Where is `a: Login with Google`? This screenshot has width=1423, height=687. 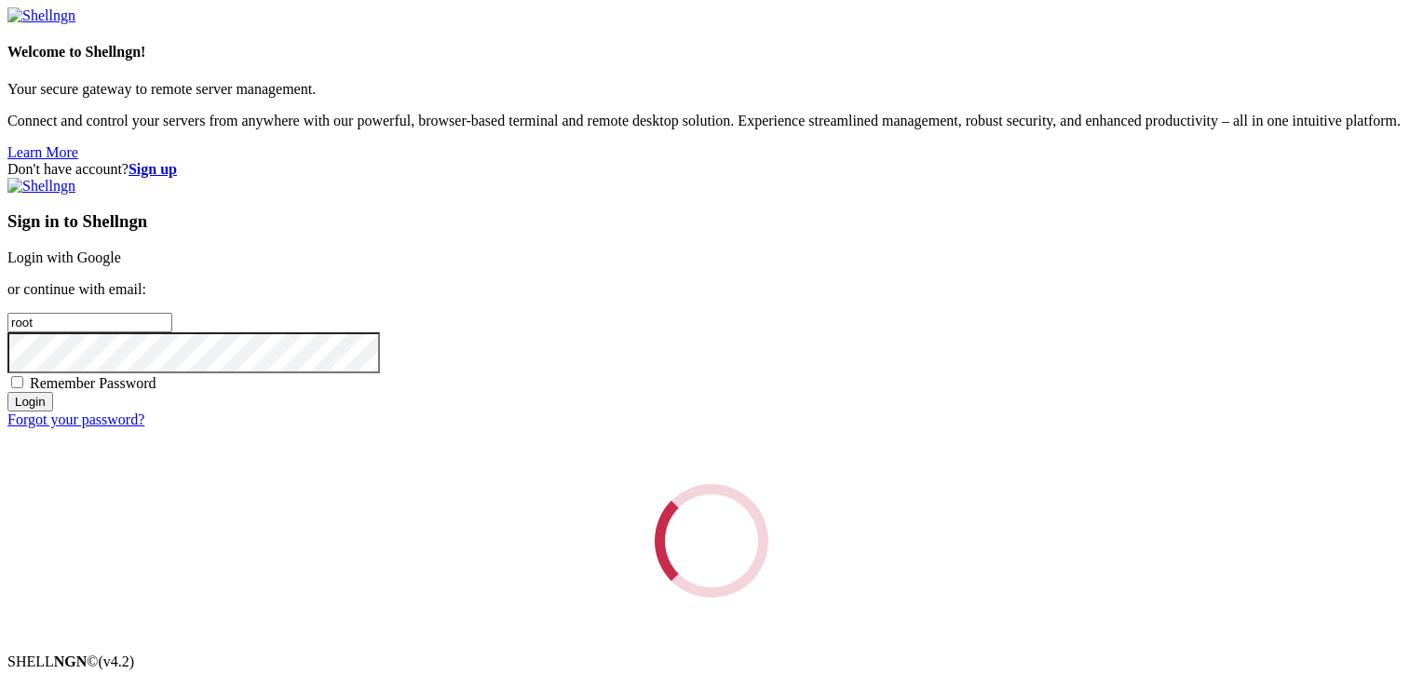 a: Login with Google is located at coordinates (64, 257).